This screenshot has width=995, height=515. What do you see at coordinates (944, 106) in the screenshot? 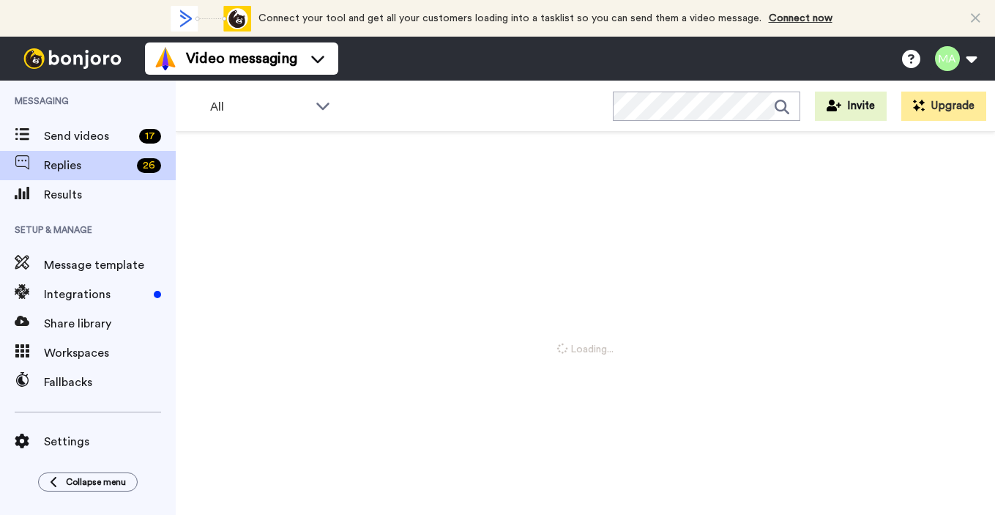
I see `button: Upgrade` at bounding box center [944, 106].